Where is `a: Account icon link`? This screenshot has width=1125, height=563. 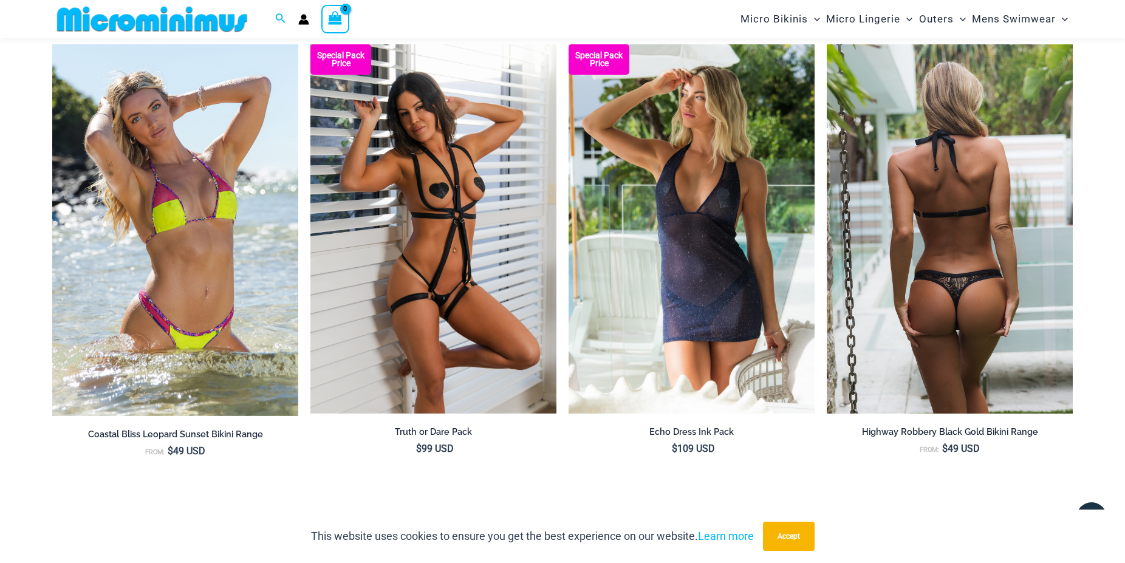
a: Account icon link is located at coordinates (304, 19).